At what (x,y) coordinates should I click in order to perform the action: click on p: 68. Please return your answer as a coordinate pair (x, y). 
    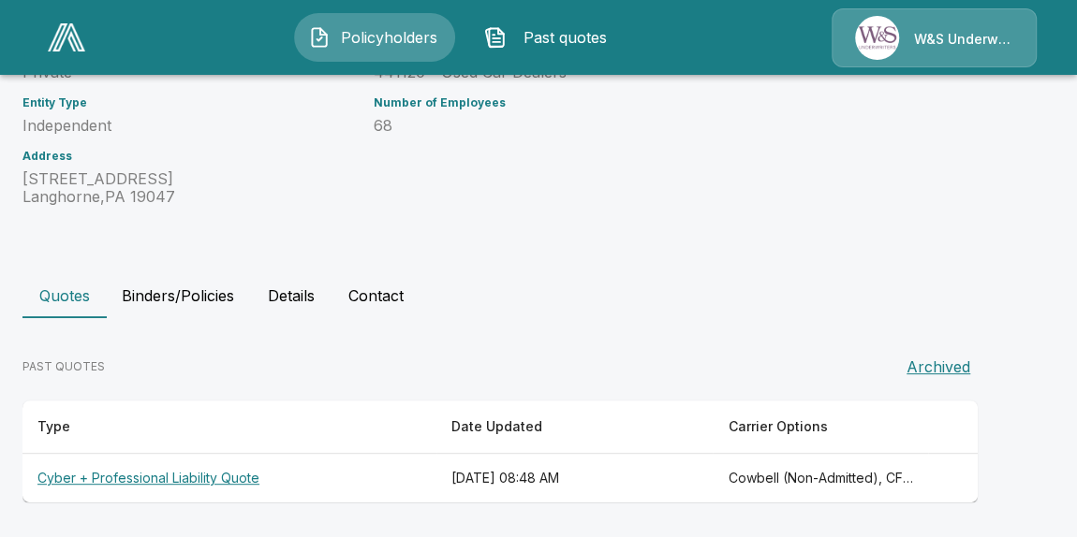
    Looking at the image, I should click on (625, 125).